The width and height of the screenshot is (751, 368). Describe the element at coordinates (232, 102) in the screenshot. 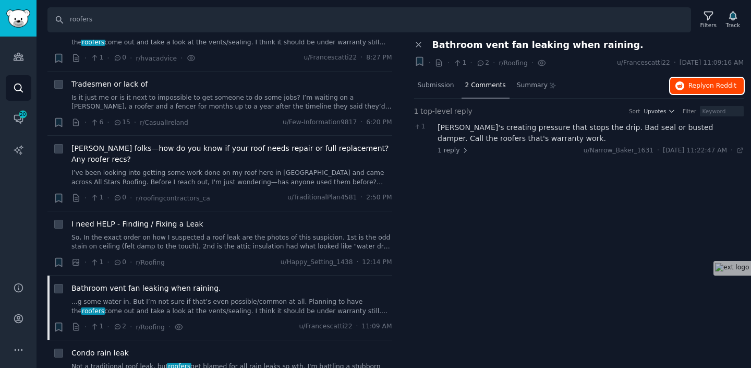

I see `a: Is it just me or is it next to impossible to get someone to do some jobs? I’m waiting on a [PERSO...` at that location.